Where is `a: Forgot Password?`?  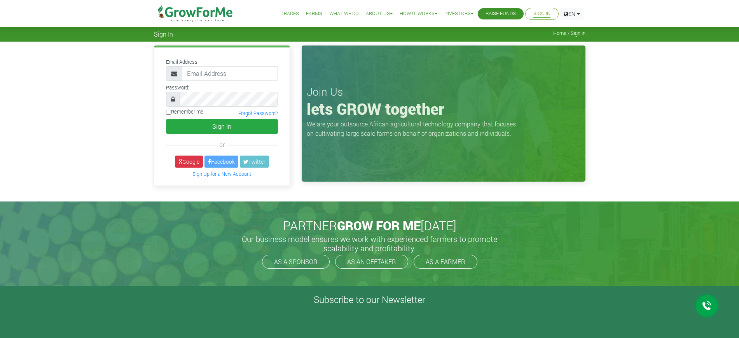
a: Forgot Password? is located at coordinates (258, 113).